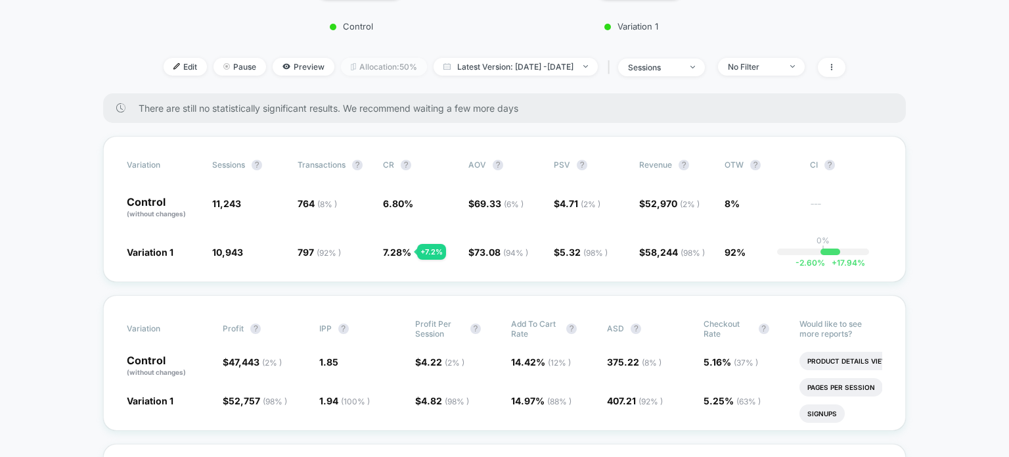 This screenshot has height=457, width=1009. I want to click on div: + 7.2 %, so click(432, 252).